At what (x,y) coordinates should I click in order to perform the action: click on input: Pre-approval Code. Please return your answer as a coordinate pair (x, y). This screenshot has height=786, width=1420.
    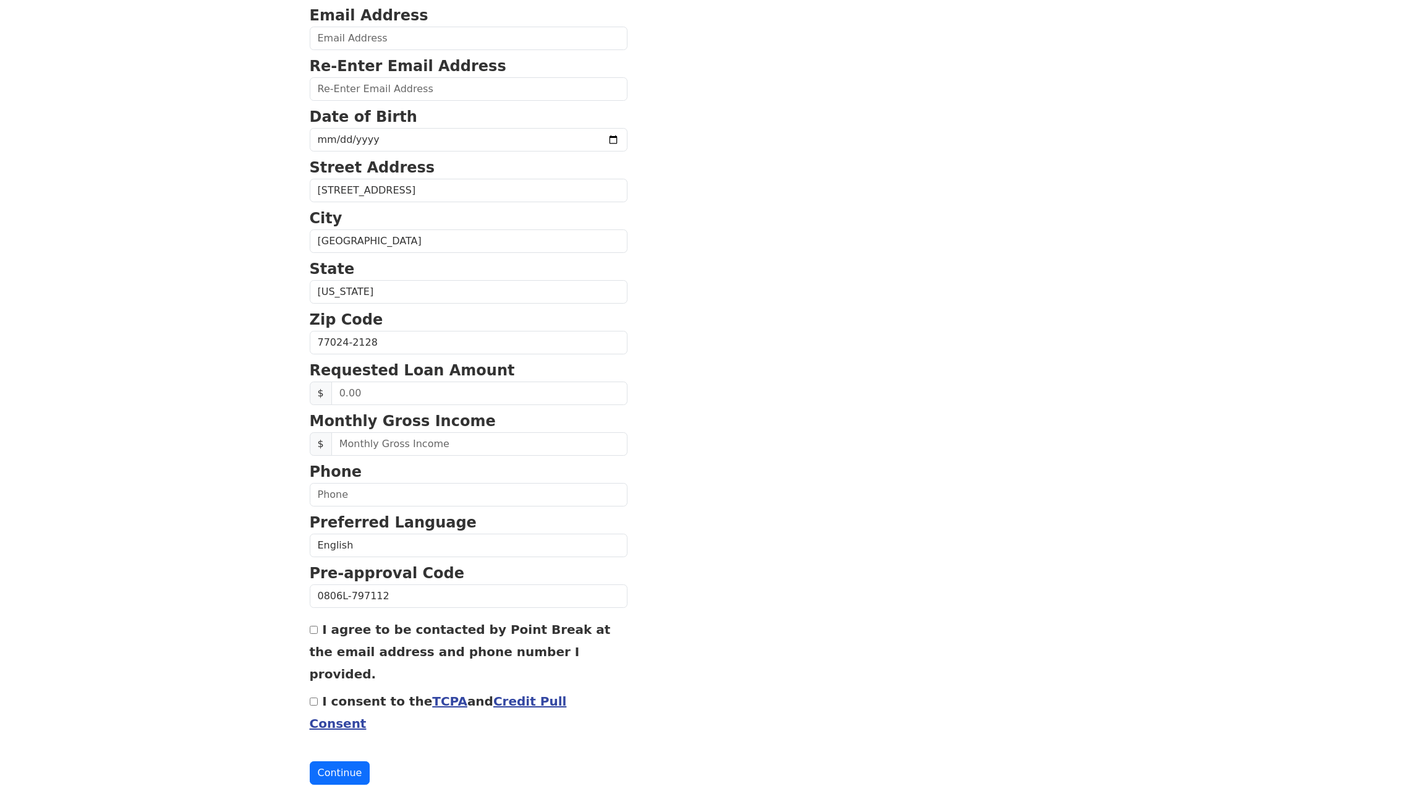
    Looking at the image, I should click on (469, 596).